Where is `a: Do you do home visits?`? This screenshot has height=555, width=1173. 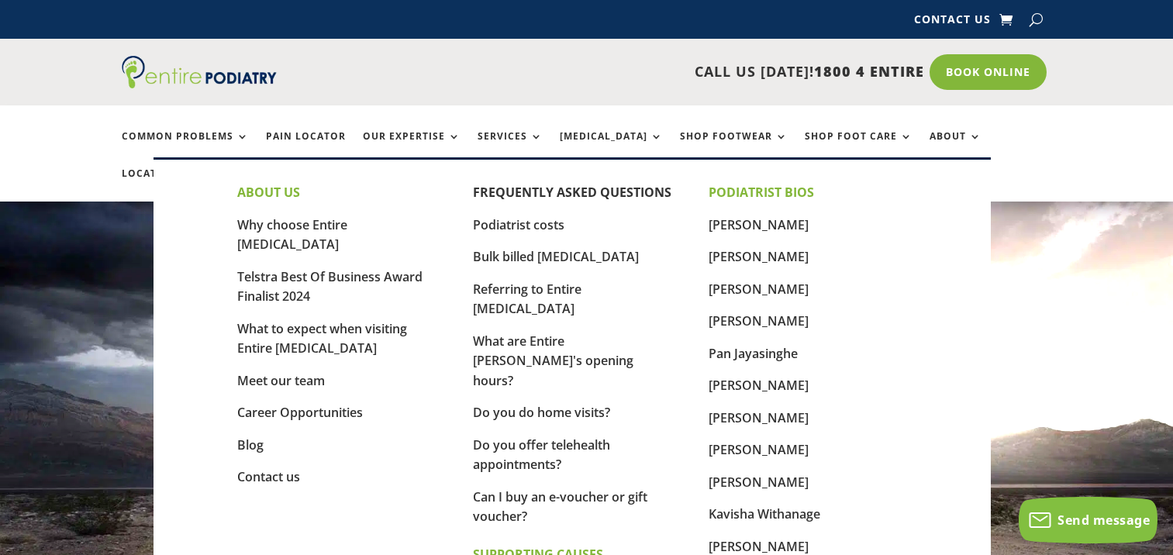 a: Do you do home visits? is located at coordinates (541, 412).